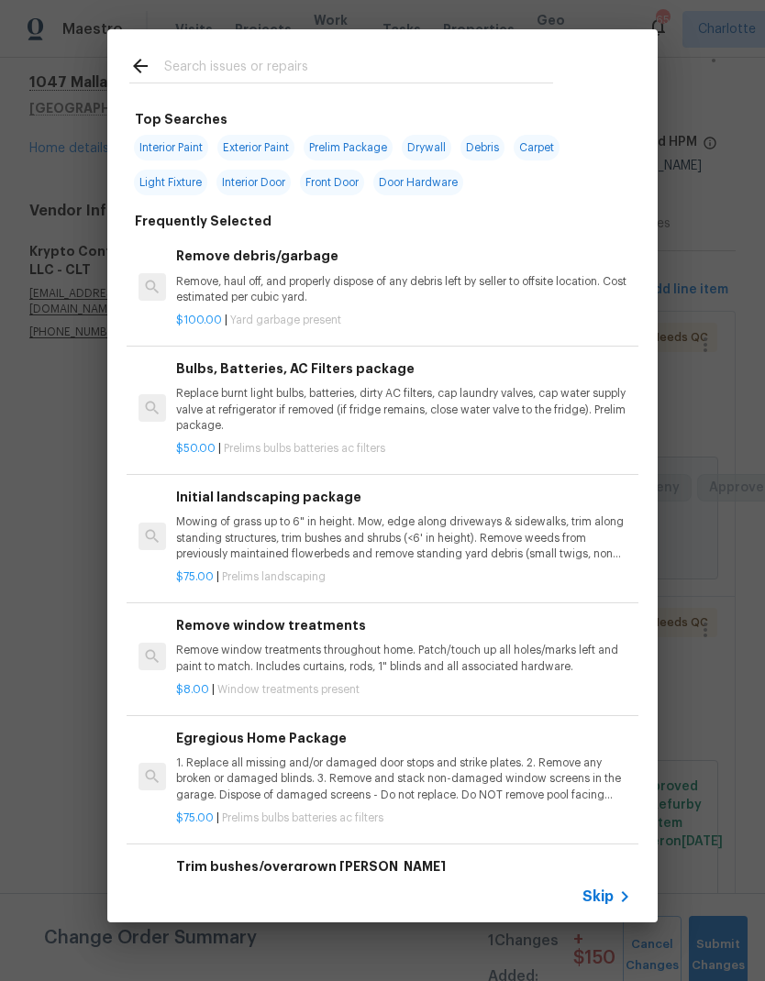 The width and height of the screenshot is (765, 981). What do you see at coordinates (418, 182) in the screenshot?
I see `span: Door Hardware` at bounding box center [418, 182].